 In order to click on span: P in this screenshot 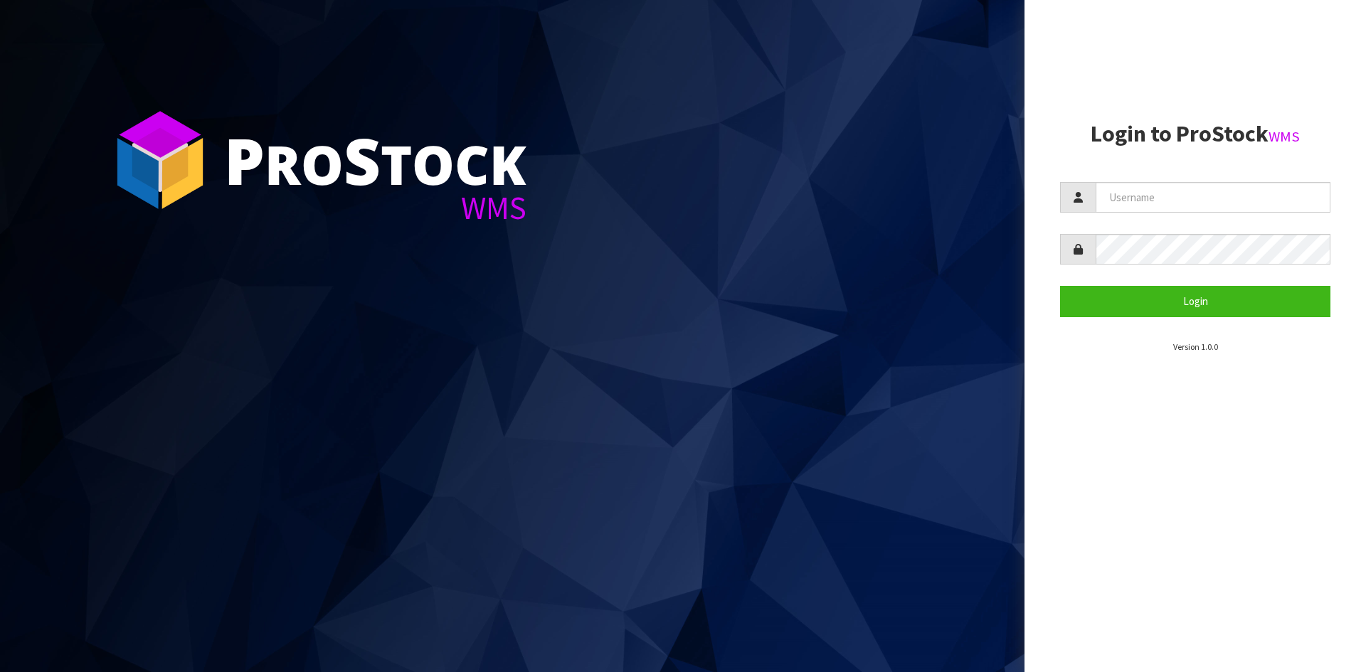, I will do `click(244, 160)`.